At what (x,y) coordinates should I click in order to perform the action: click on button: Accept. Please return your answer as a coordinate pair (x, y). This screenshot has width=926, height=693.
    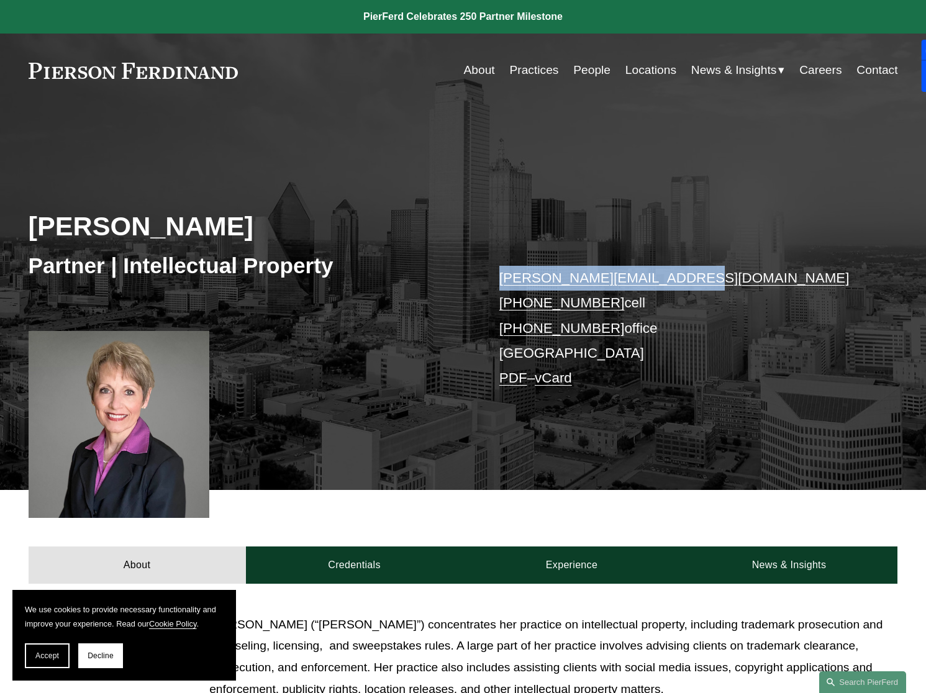
    Looking at the image, I should click on (47, 656).